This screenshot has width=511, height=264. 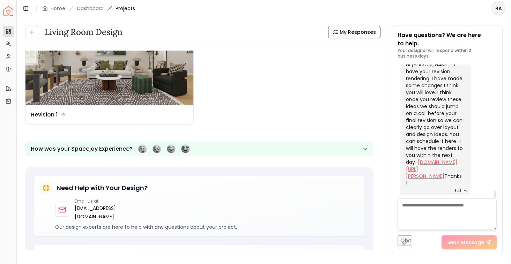 I want to click on a: Dashboard, so click(x=90, y=8).